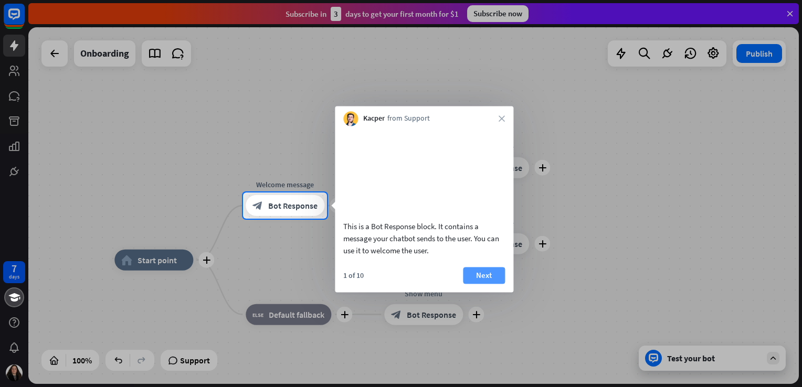 Image resolution: width=802 pixels, height=387 pixels. What do you see at coordinates (408, 119) in the screenshot?
I see `span: from Support` at bounding box center [408, 119].